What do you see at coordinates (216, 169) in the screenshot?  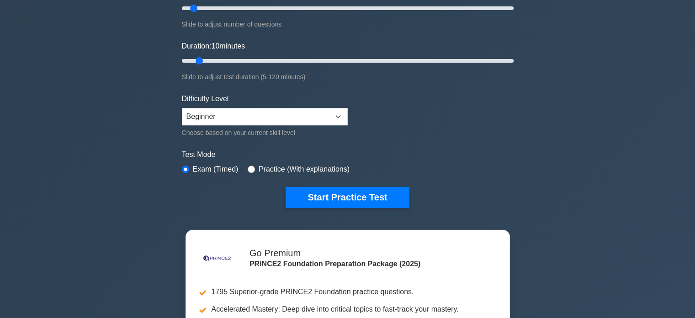 I see `label: Exam (Timed)` at bounding box center [216, 169].